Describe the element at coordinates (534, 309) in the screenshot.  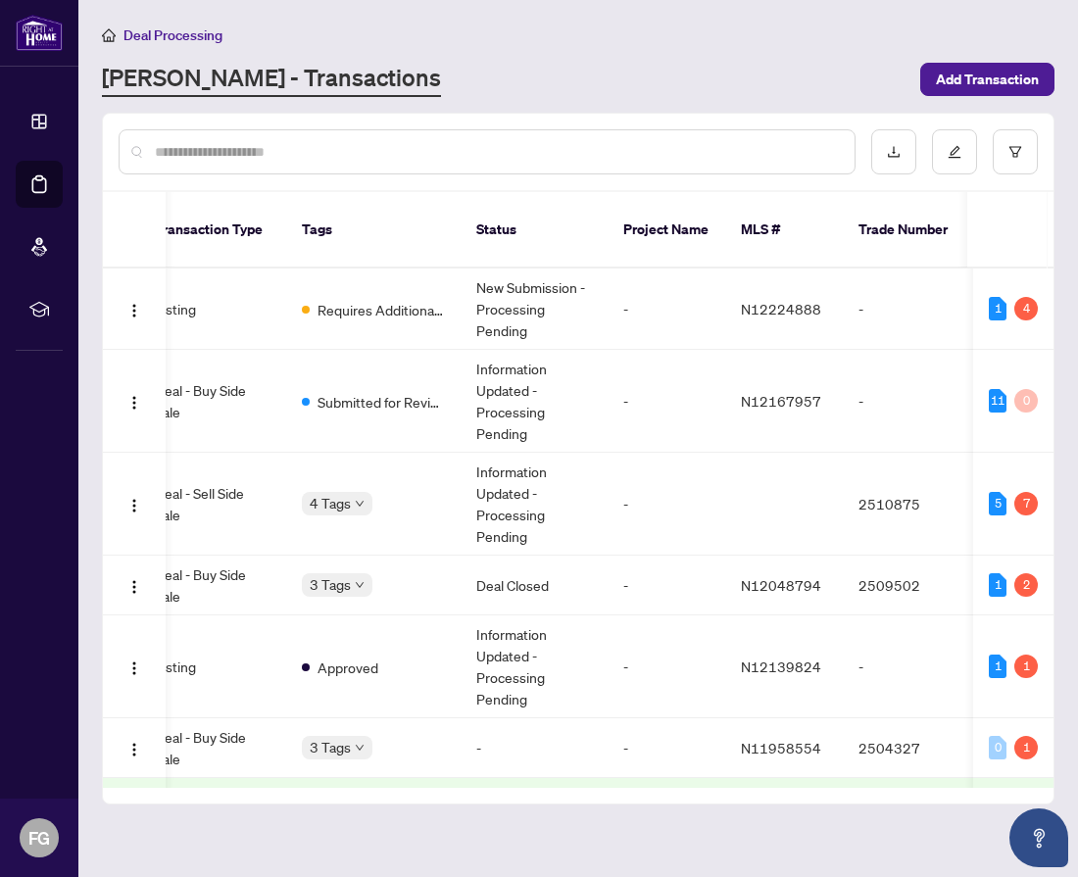
I see `td: New Submission - Processing Pending` at that location.